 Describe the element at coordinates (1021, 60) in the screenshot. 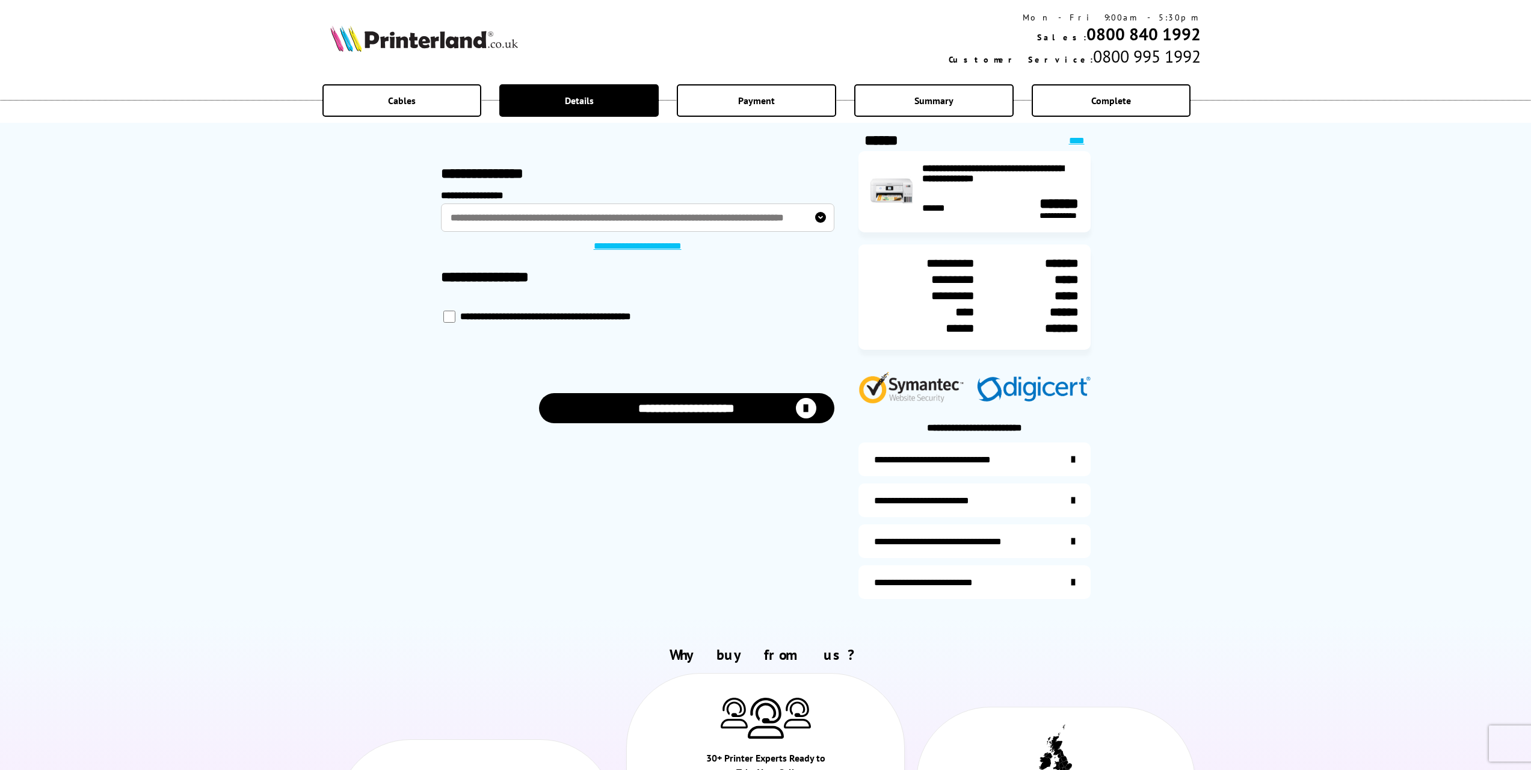

I see `span: Customer Service:` at that location.